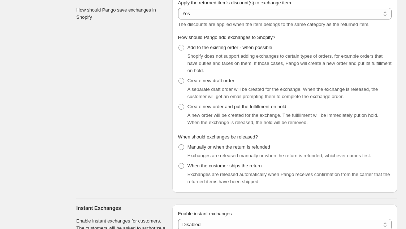 This screenshot has height=229, width=406. Describe the element at coordinates (121, 208) in the screenshot. I see `h3: Instant Exchanges` at that location.